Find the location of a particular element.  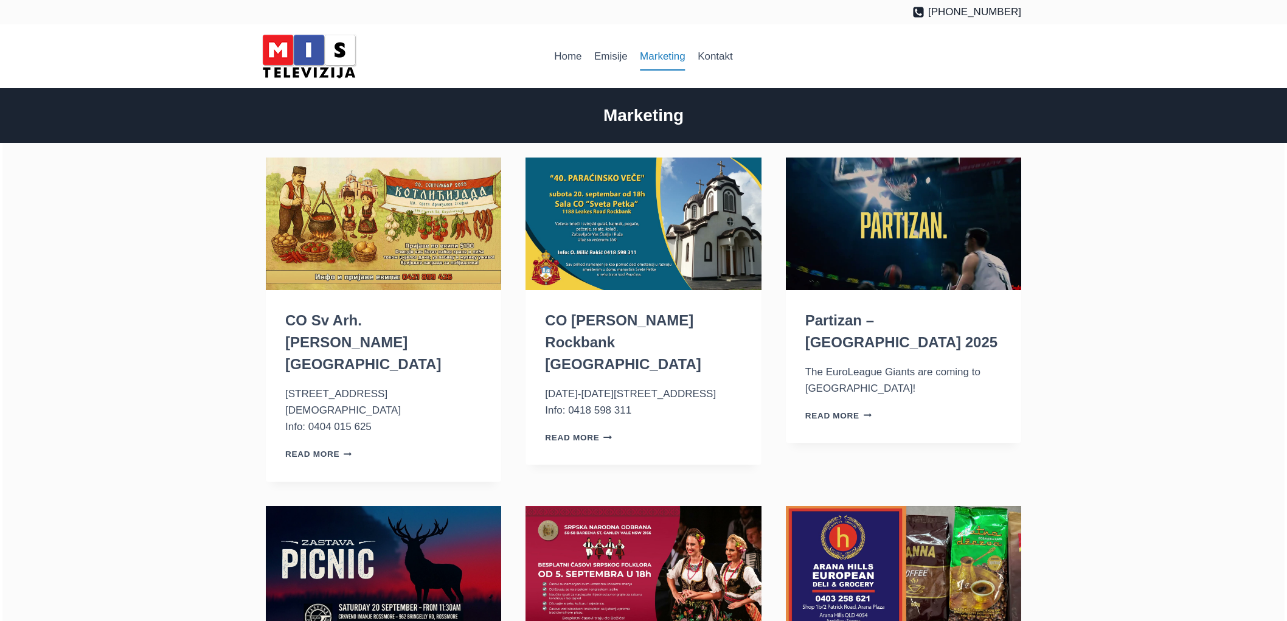

img: CO Sv Arh. Stefan Keysborough VIC is located at coordinates (383, 224).